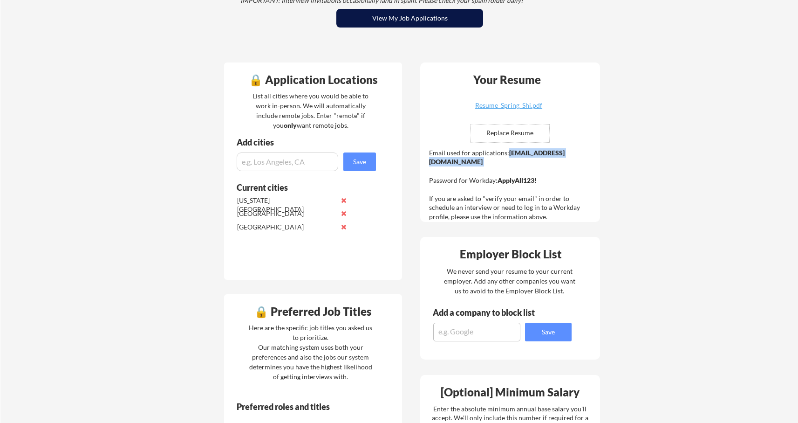 Image resolution: width=798 pixels, height=423 pixels. Describe the element at coordinates (310, 110) in the screenshot. I see `div: List all cities where you would be able to work in-person. We will automatically include remote j...` at that location.